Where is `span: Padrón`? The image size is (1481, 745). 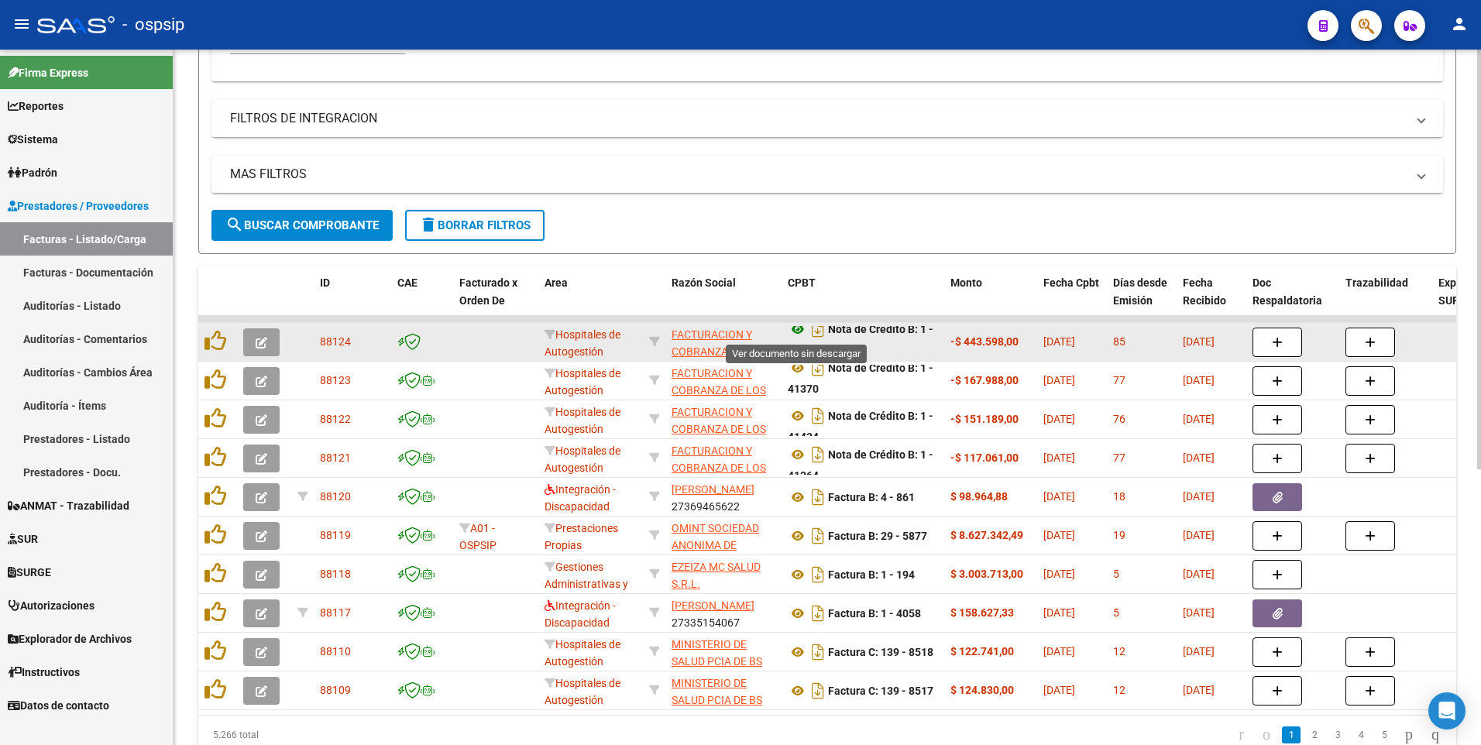 span: Padrón is located at coordinates (33, 173).